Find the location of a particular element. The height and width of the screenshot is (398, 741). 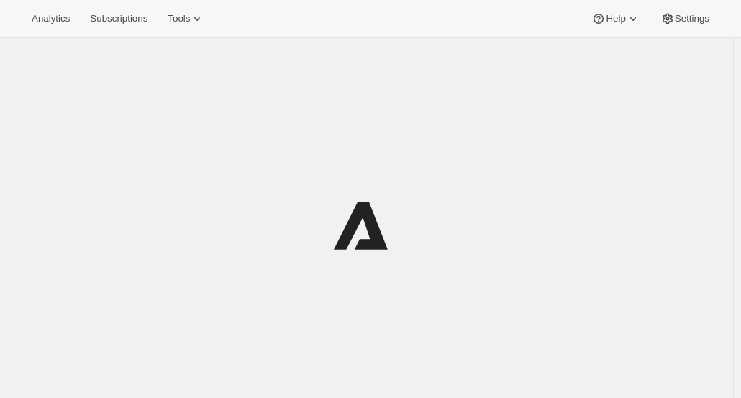

button: Subscriptions is located at coordinates (119, 19).